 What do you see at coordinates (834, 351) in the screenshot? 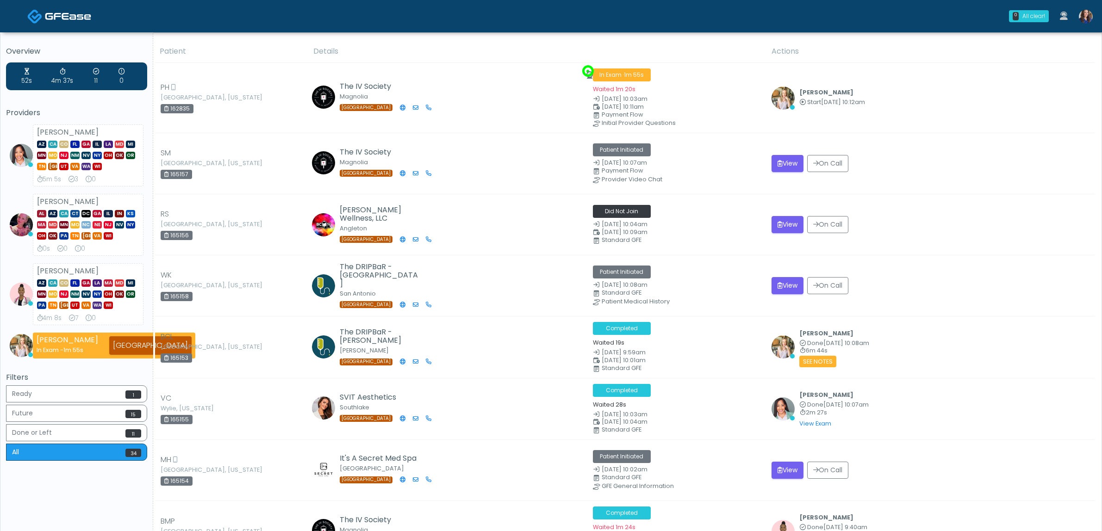
I see `small: 6m 44s` at bounding box center [834, 351].